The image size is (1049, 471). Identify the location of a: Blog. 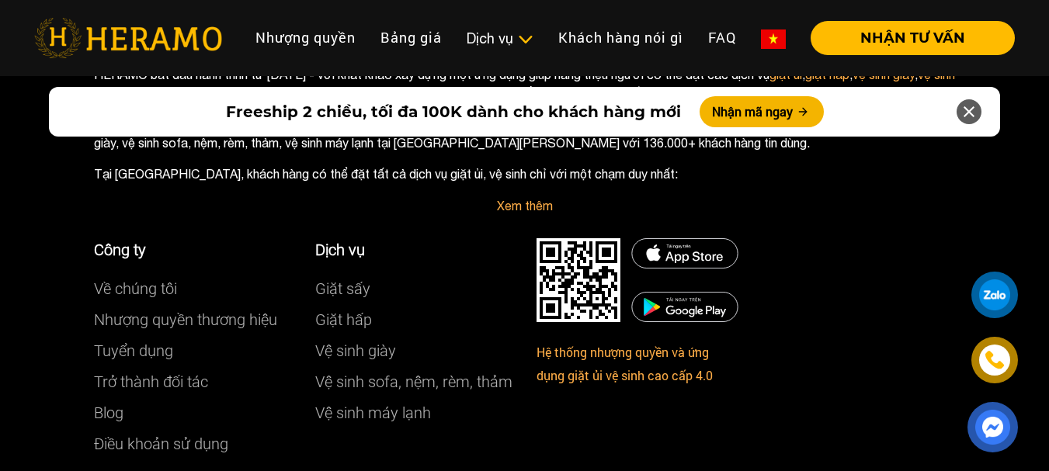
(109, 413).